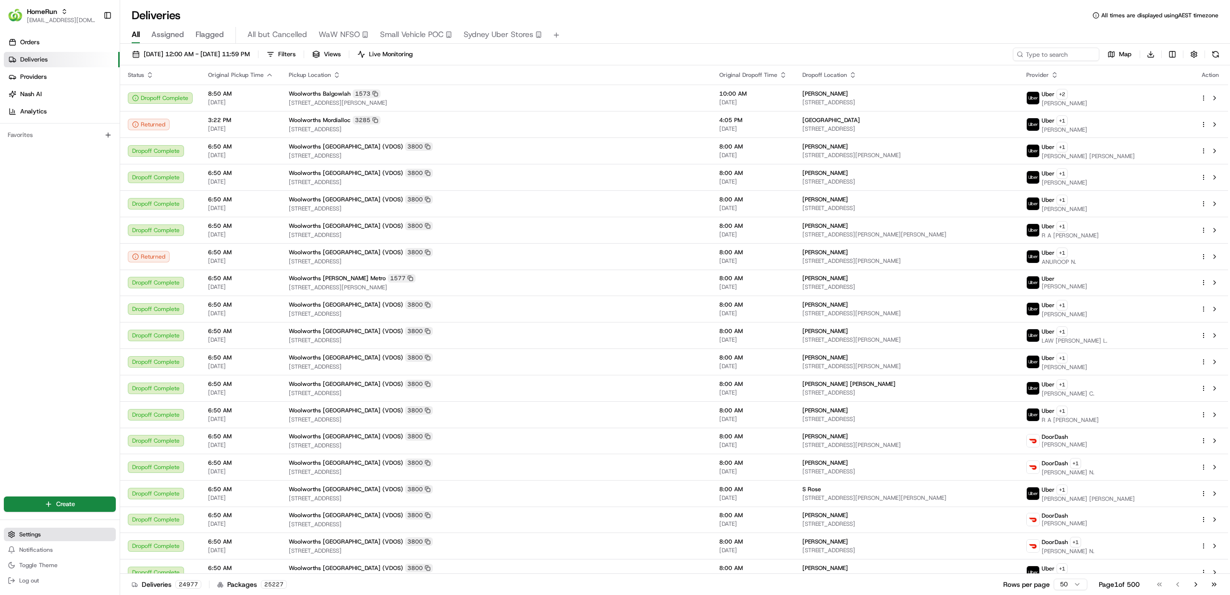 Image resolution: width=1230 pixels, height=595 pixels. Describe the element at coordinates (168, 35) in the screenshot. I see `span: Assigned` at that location.